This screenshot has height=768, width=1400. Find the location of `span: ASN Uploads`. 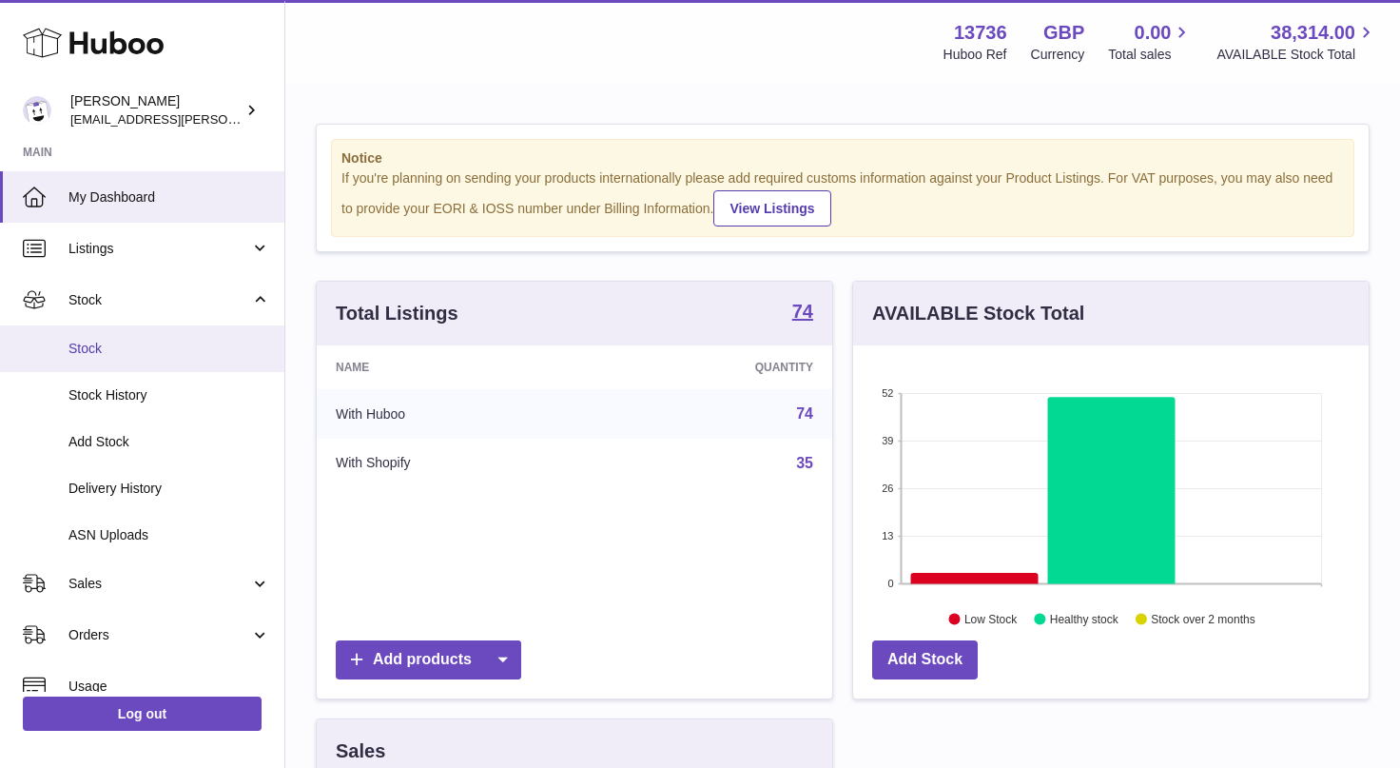

span: ASN Uploads is located at coordinates (169, 535).